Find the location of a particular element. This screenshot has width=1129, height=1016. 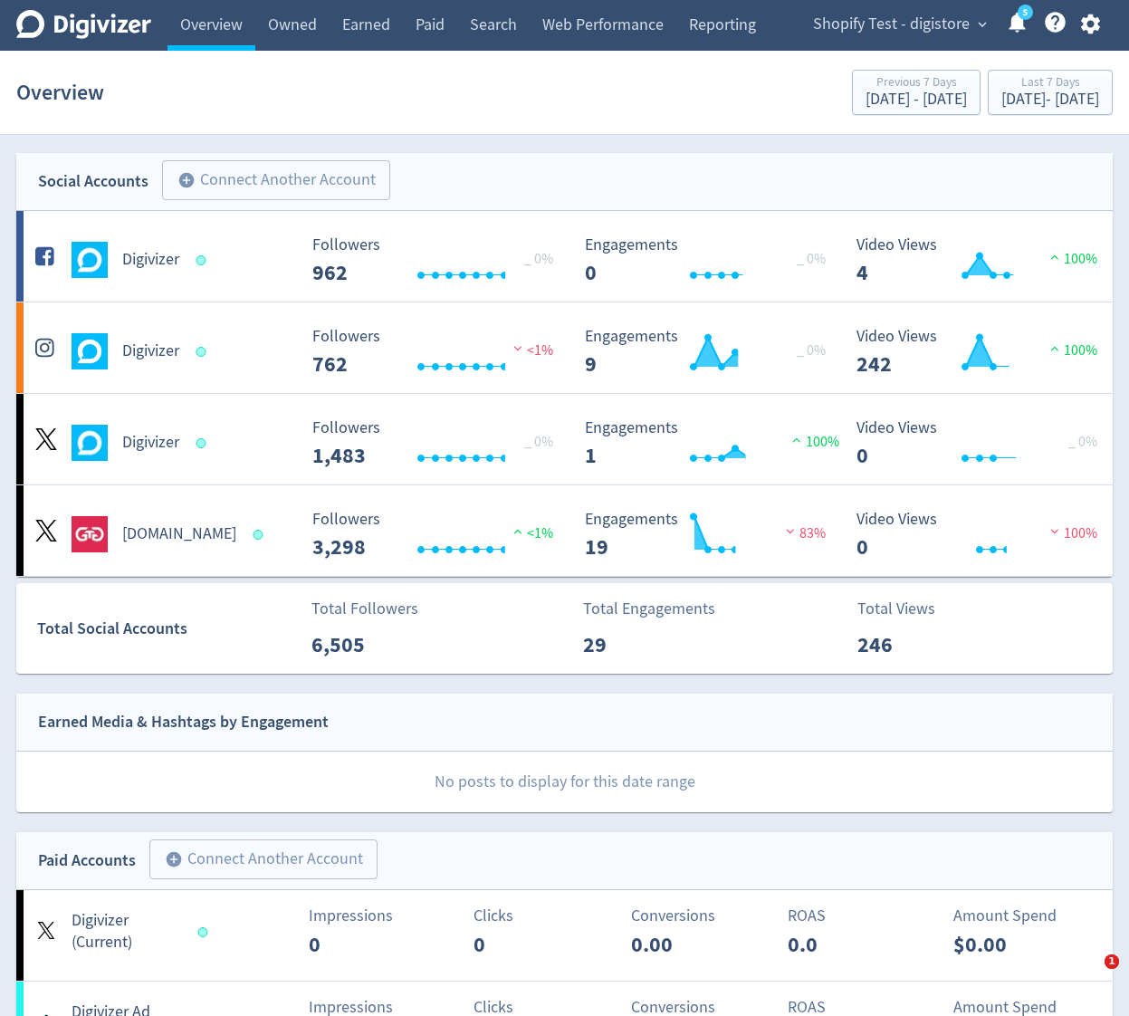

div: Paid Accounts is located at coordinates (87, 860).